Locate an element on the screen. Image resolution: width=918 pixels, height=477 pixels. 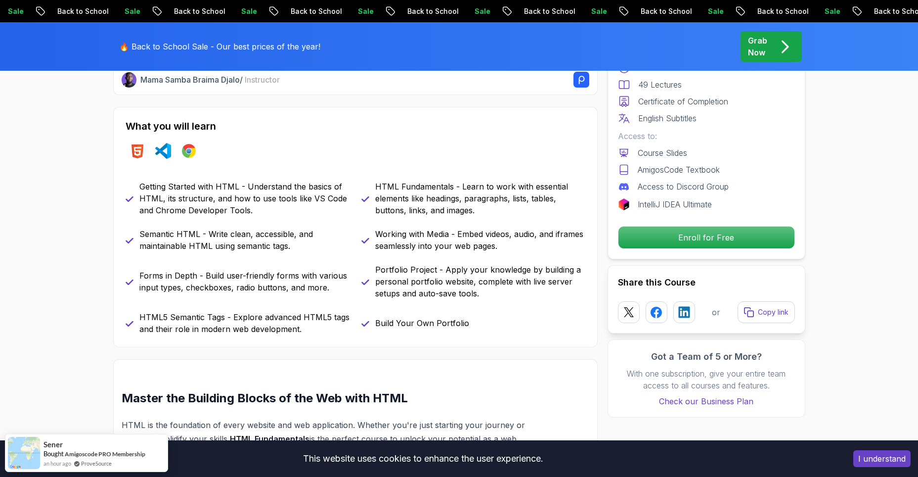
span: Instructor is located at coordinates (262, 80).